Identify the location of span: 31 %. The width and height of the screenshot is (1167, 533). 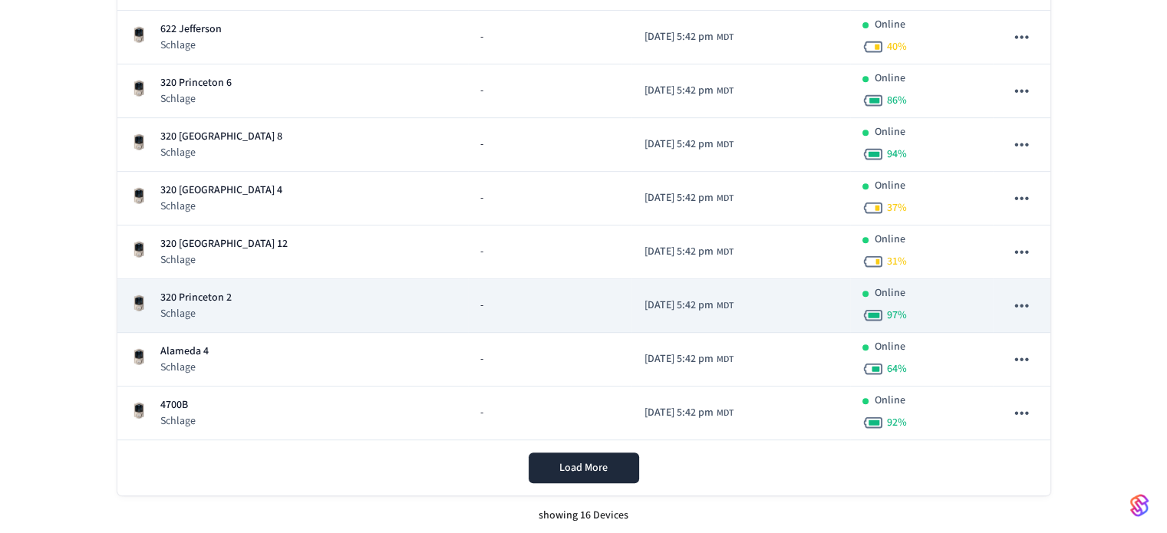
(897, 262).